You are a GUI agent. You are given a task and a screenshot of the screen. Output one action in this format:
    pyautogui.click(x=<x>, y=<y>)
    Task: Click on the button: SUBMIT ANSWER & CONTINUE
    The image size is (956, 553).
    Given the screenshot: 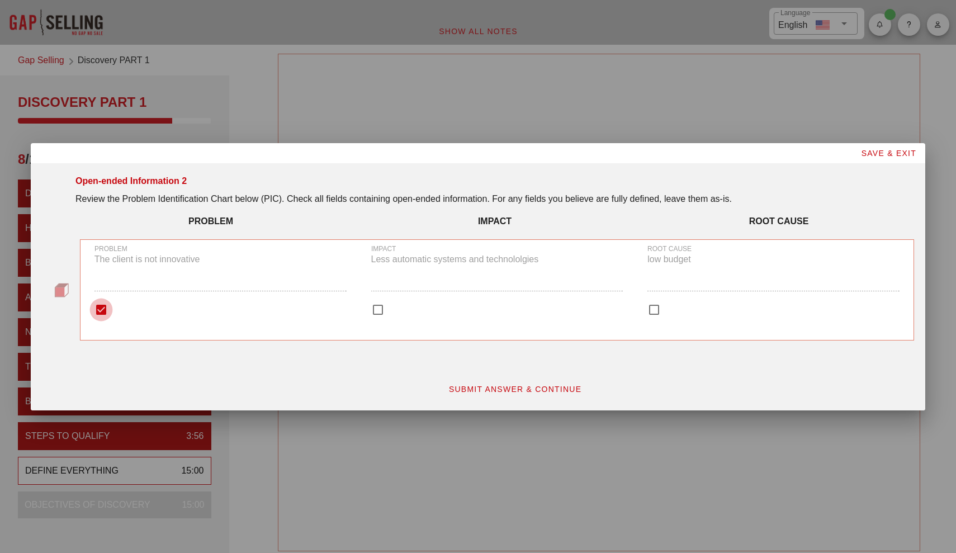 What is the action you would take?
    pyautogui.click(x=515, y=389)
    